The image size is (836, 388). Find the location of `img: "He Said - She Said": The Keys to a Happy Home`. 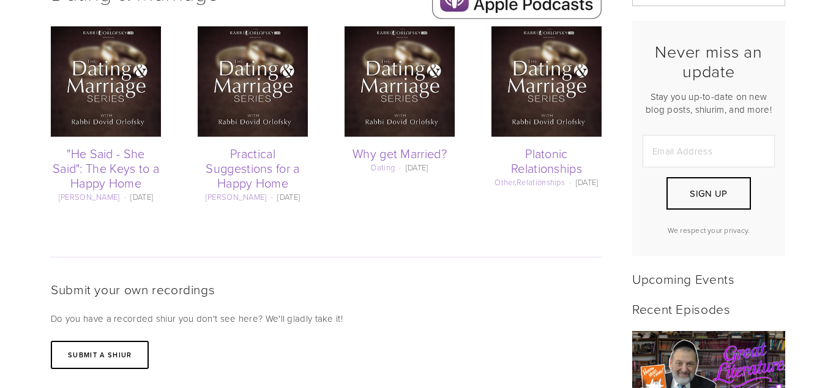

img: "He Said - She Said": The Keys to a Happy Home is located at coordinates (106, 81).